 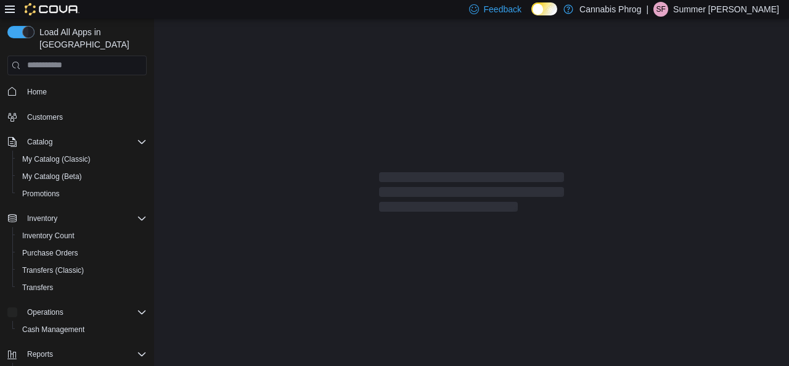 I want to click on p: Cannabis Phrog, so click(x=611, y=9).